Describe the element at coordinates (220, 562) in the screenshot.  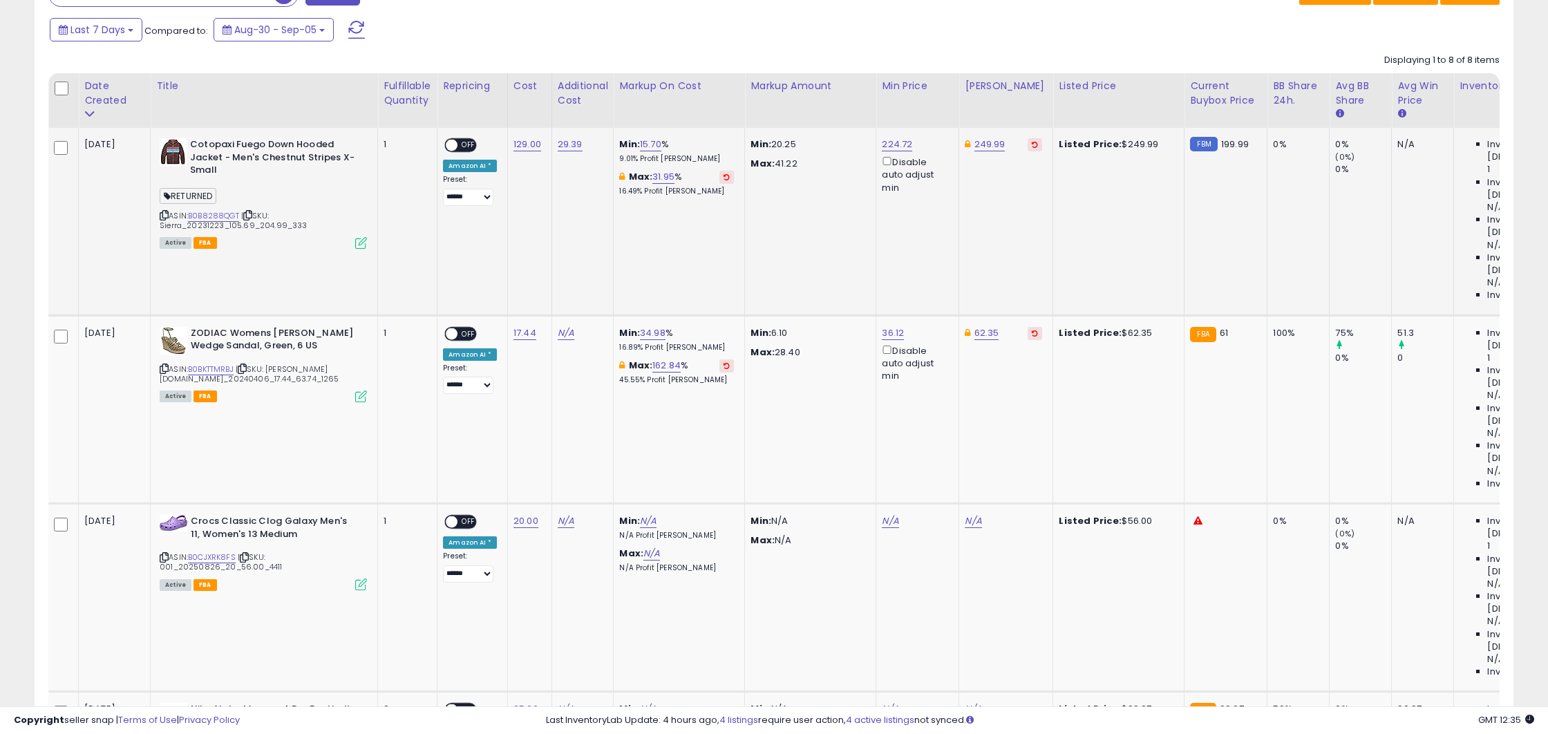
I see `span: | SKU: 001_20250826_20_56.00_4411` at that location.